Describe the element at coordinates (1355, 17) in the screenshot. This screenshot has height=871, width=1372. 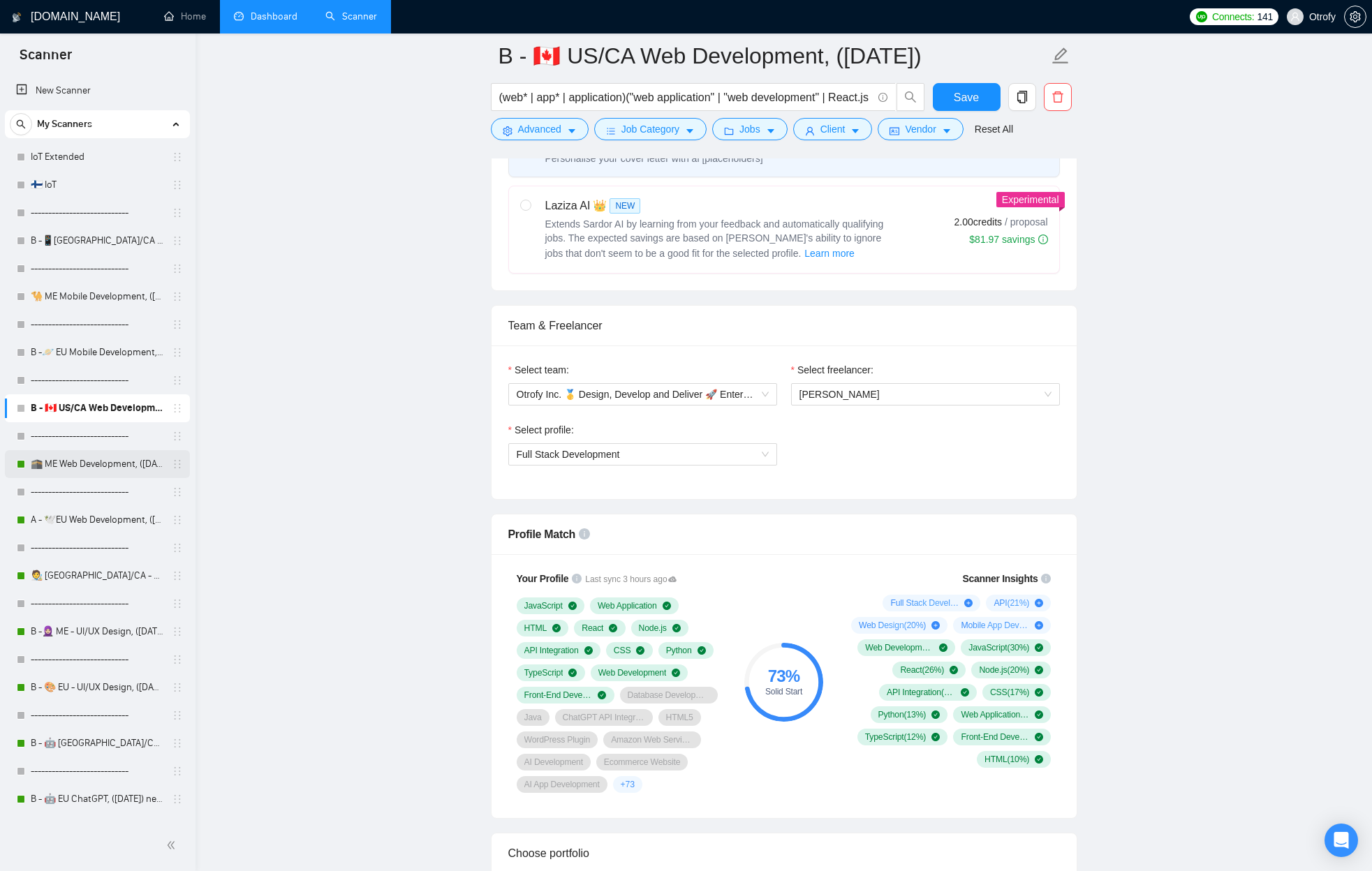
I see `a: setting` at that location.